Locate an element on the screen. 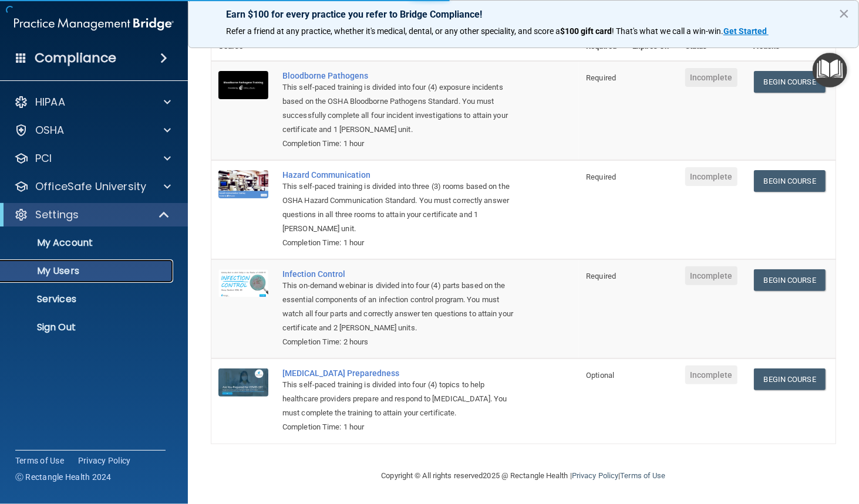  p: My Users is located at coordinates (87, 271).